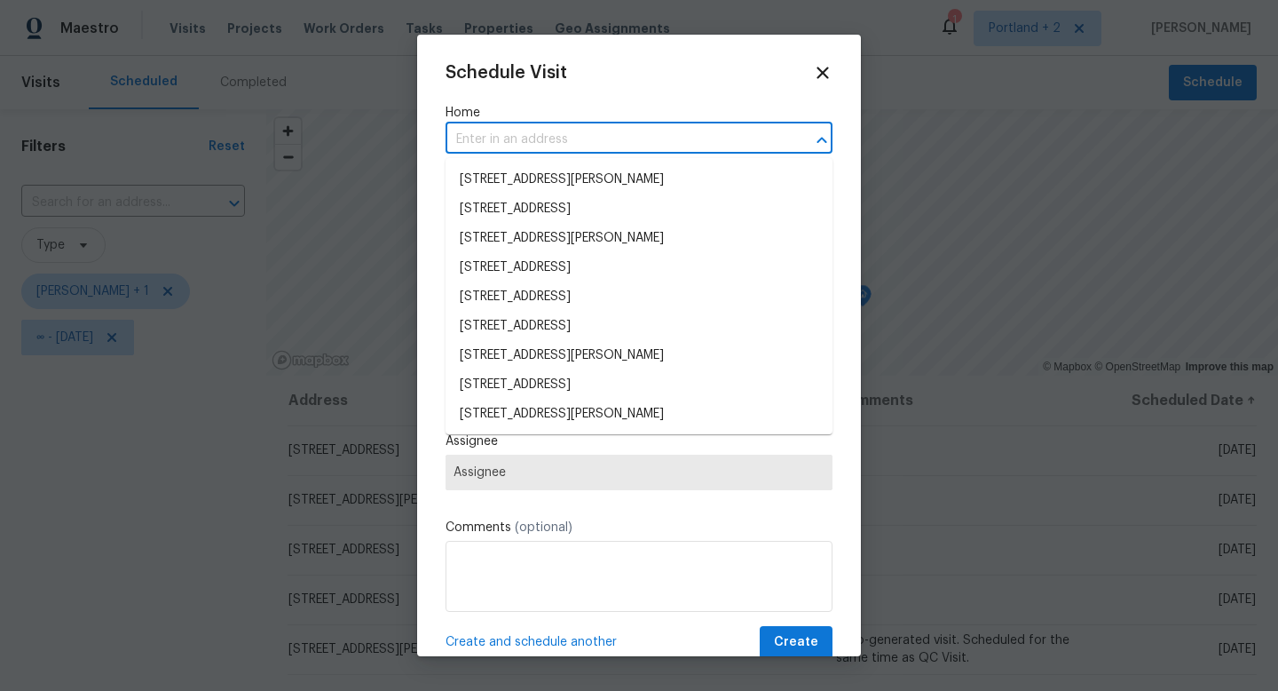  I want to click on button: Close, so click(822, 140).